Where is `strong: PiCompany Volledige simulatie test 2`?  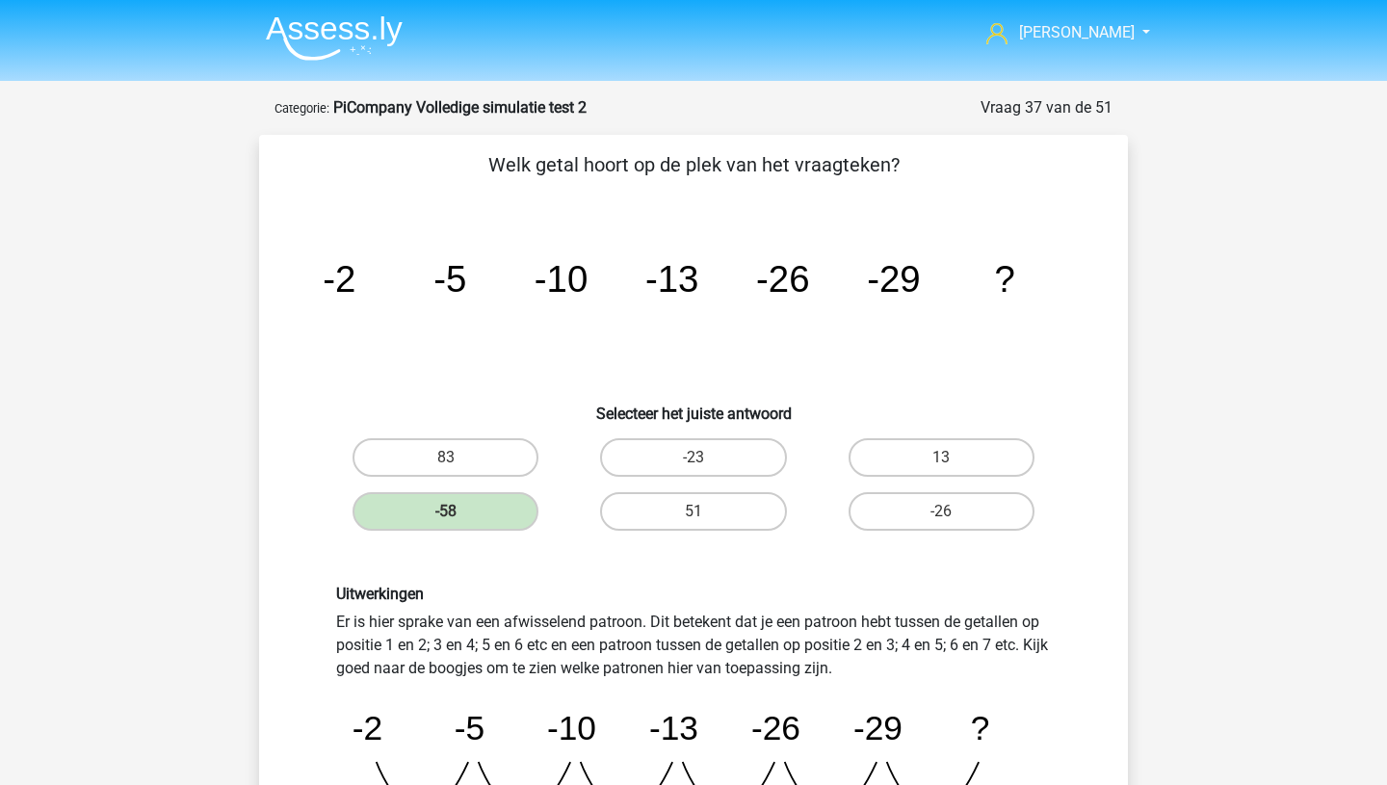
strong: PiCompany Volledige simulatie test 2 is located at coordinates (459, 107).